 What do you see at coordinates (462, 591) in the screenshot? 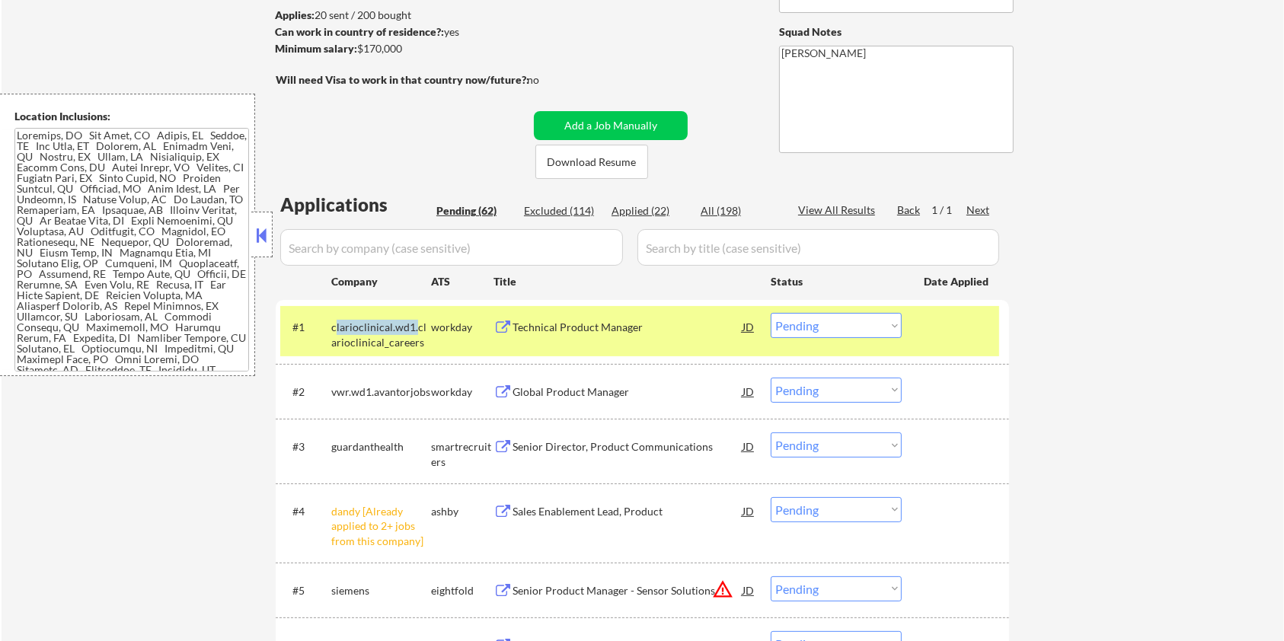
I see `div: eightfold` at bounding box center [462, 591].